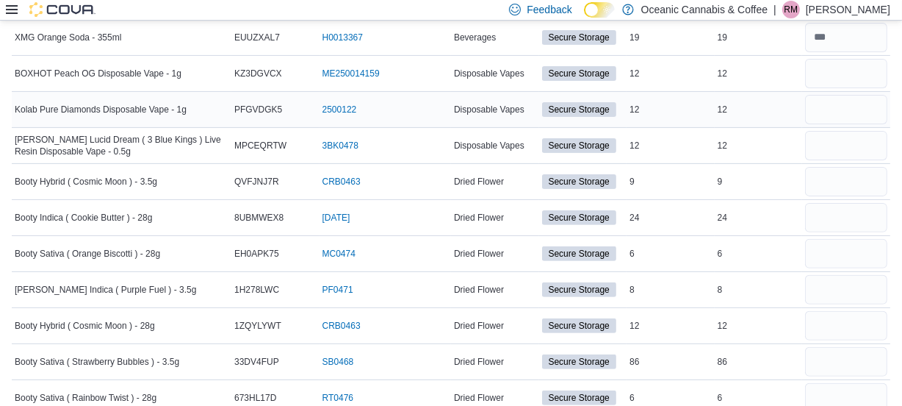  Describe the element at coordinates (256, 181) in the screenshot. I see `span: QVFJNJ7R` at that location.